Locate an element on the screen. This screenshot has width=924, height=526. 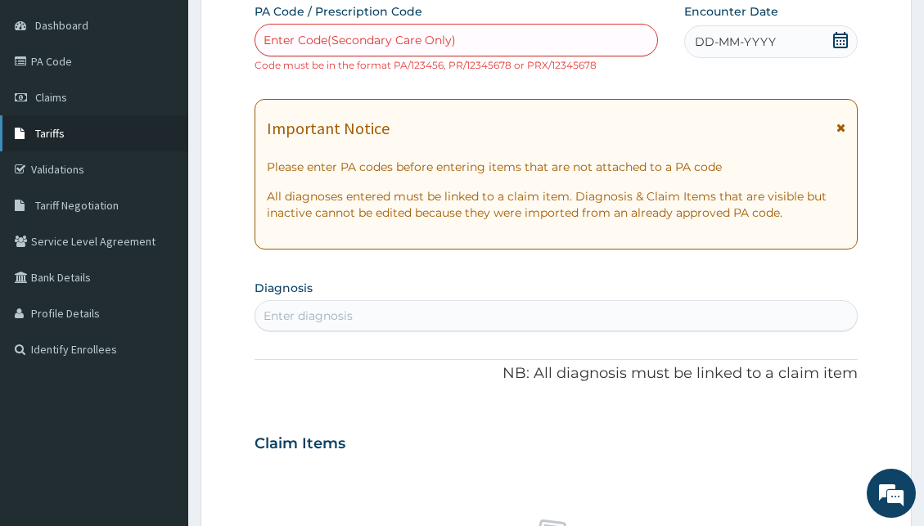
img: d_794563401_company_1708531726252_794563401 is located at coordinates (48, 102).